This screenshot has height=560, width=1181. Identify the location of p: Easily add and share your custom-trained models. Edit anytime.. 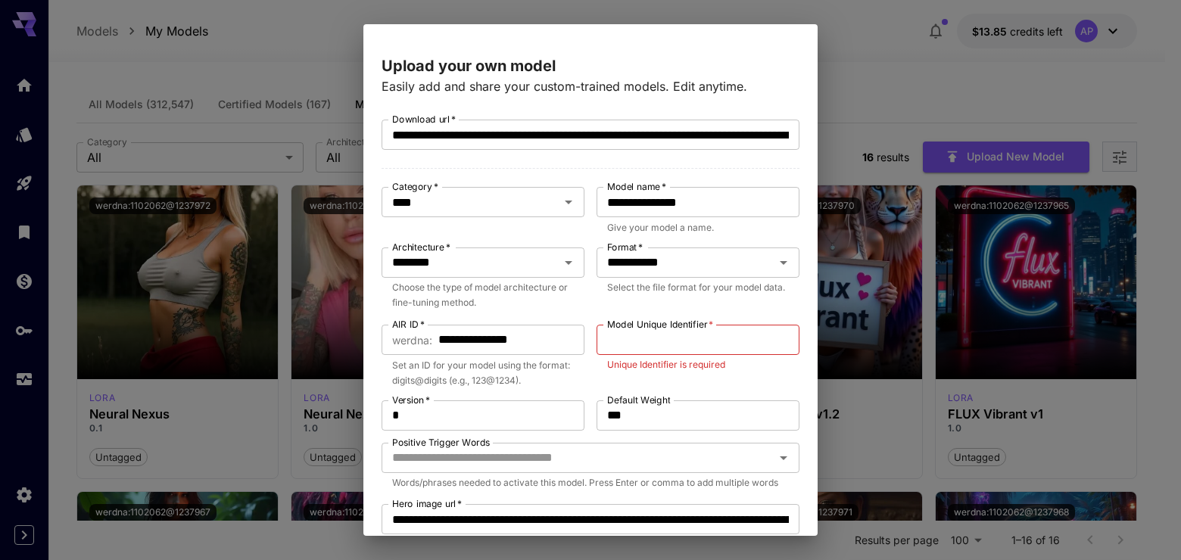
(590, 86).